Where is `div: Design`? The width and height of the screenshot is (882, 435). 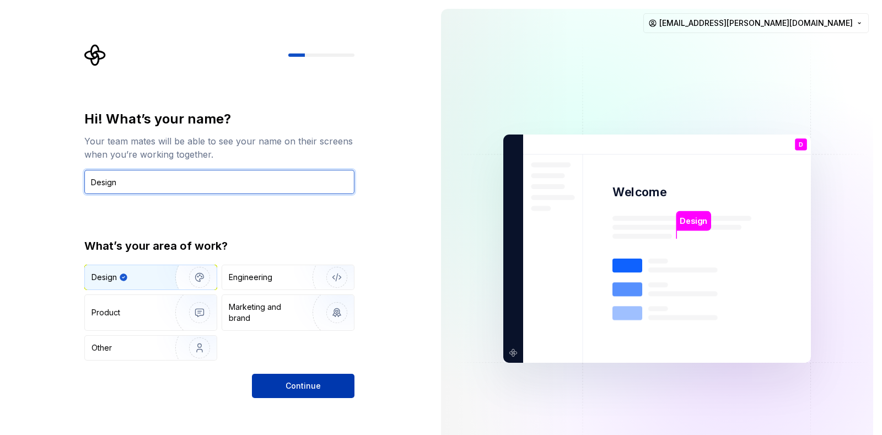
div: Design is located at coordinates (104, 277).